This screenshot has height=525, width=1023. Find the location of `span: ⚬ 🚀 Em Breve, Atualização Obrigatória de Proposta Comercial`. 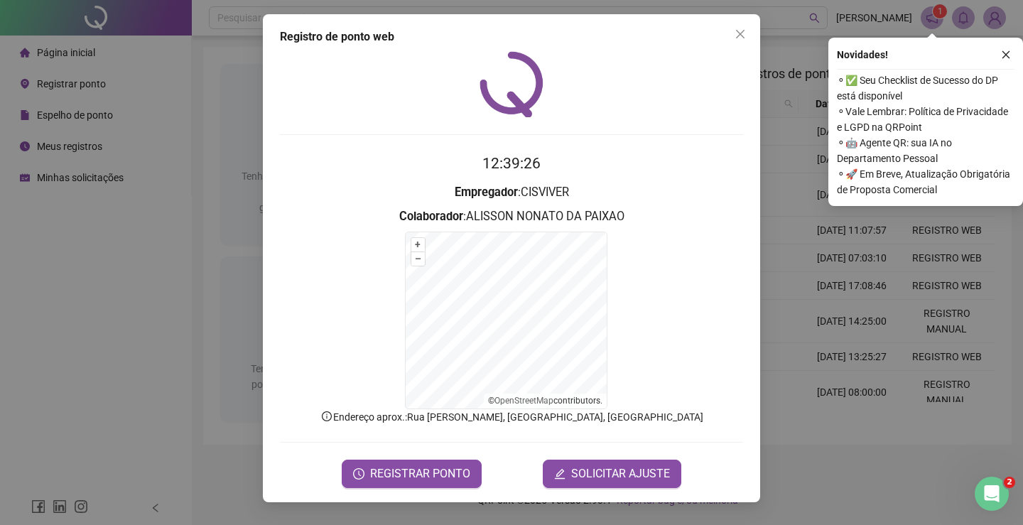

span: ⚬ 🚀 Em Breve, Atualização Obrigatória de Proposta Comercial is located at coordinates (926, 182).